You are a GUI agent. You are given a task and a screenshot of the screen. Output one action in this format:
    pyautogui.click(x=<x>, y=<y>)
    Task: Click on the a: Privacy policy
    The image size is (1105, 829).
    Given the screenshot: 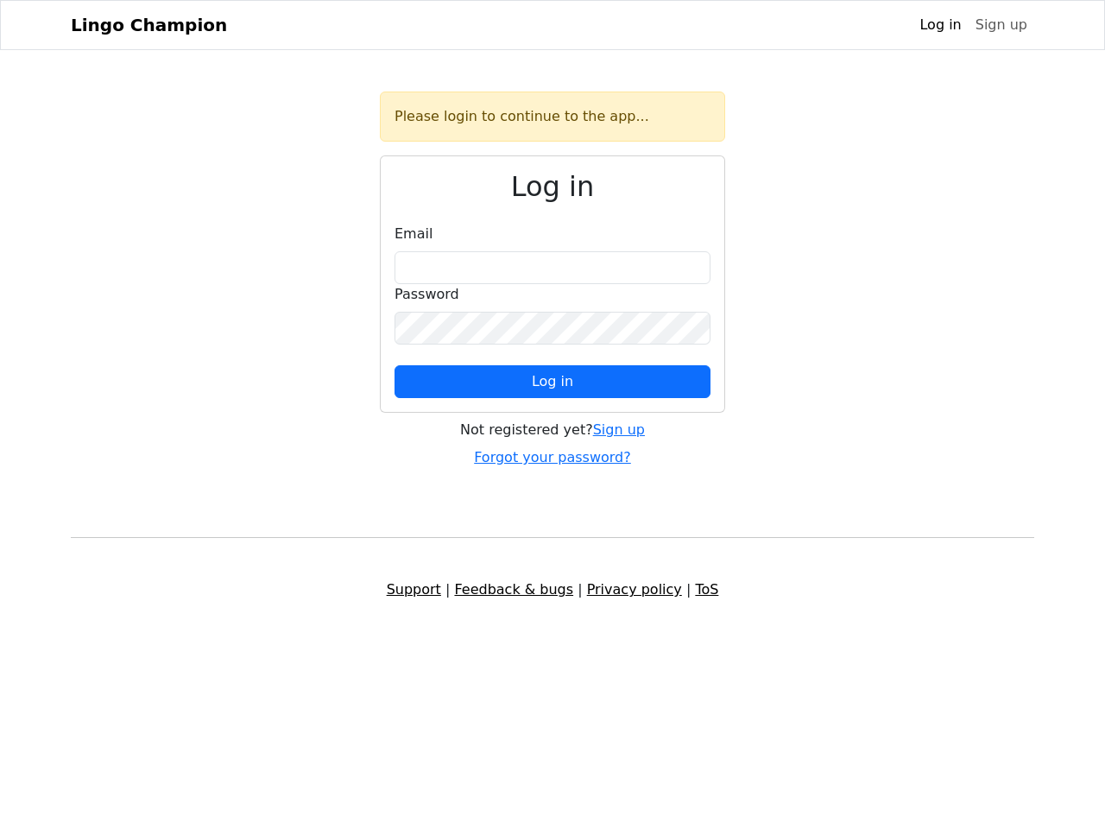 What is the action you would take?
    pyautogui.click(x=635, y=589)
    